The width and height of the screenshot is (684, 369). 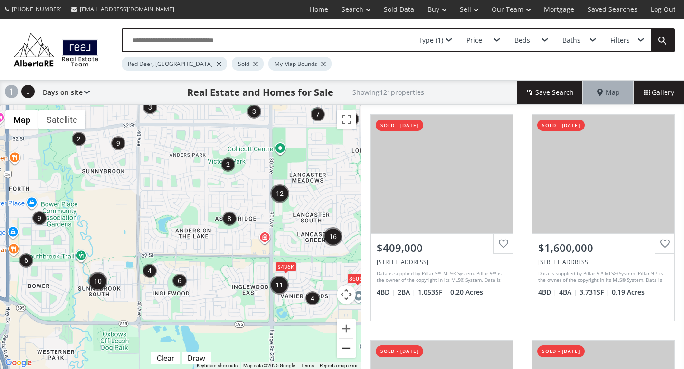 What do you see at coordinates (339, 366) in the screenshot?
I see `a: Report a map error` at bounding box center [339, 366].